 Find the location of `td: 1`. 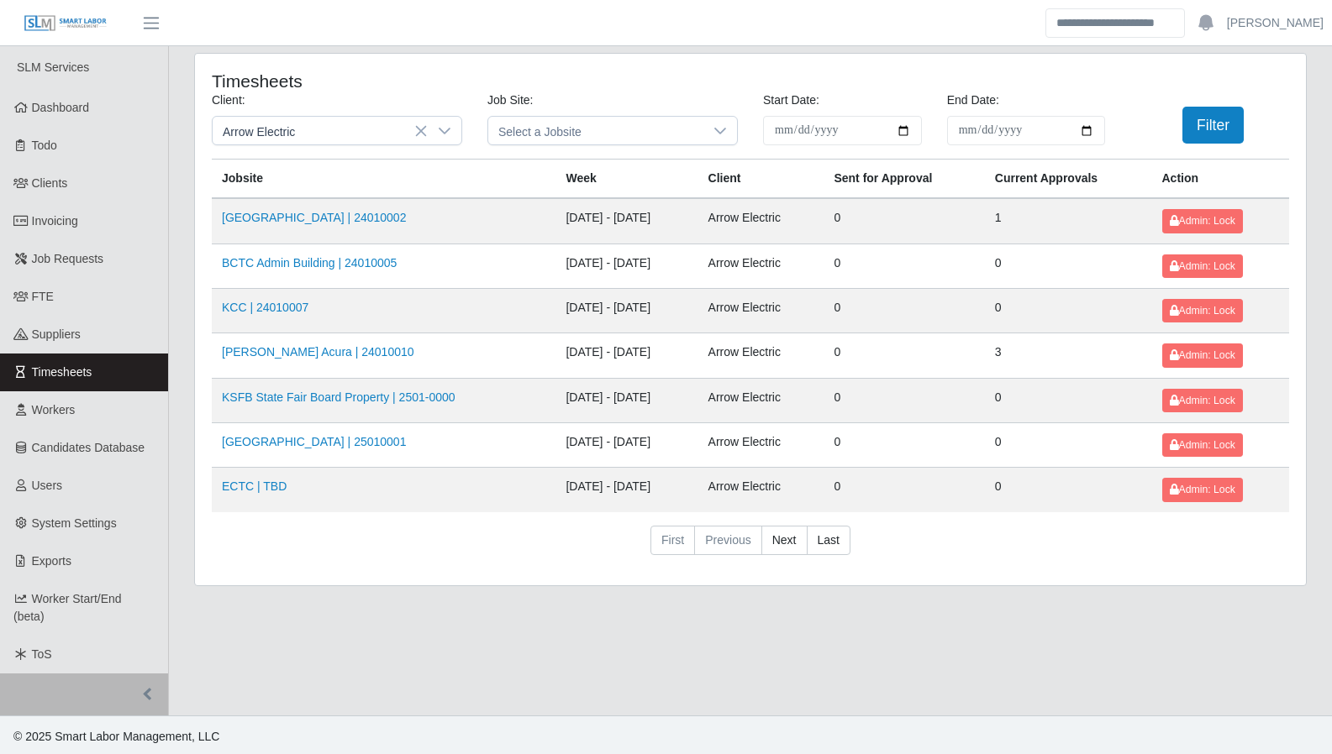

td: 1 is located at coordinates (1068, 221).